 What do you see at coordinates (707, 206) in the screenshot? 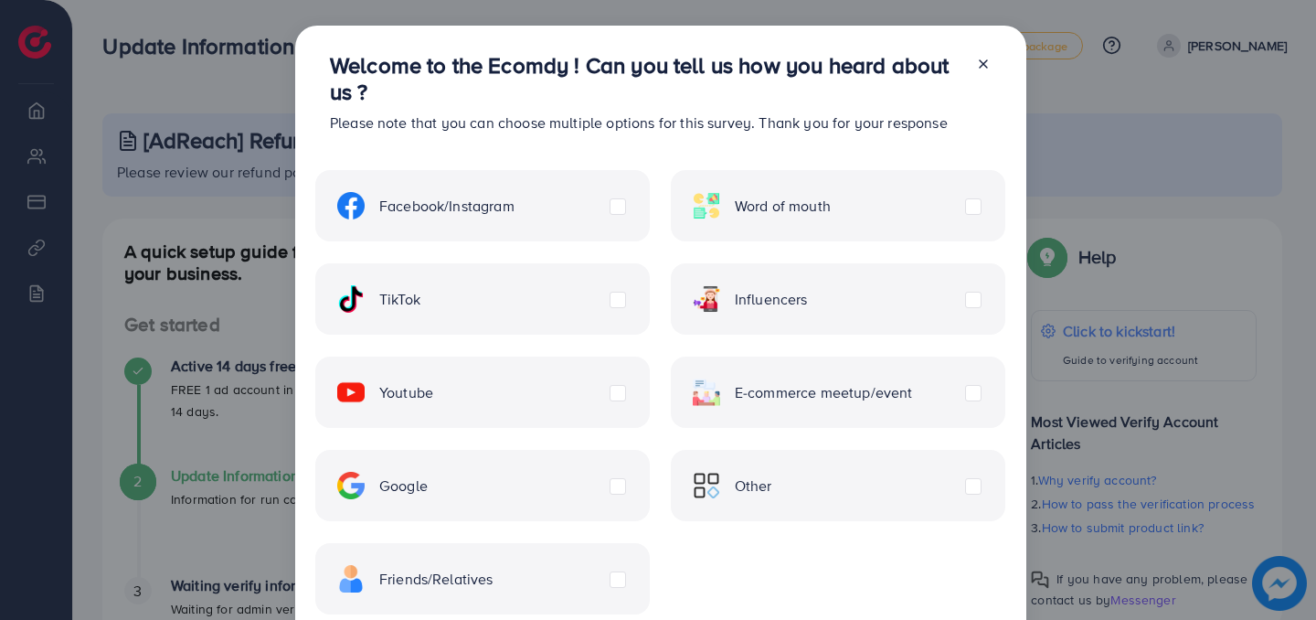
I see `img: ic-word-of-mouth.a439123d.svg` at bounding box center [707, 206].